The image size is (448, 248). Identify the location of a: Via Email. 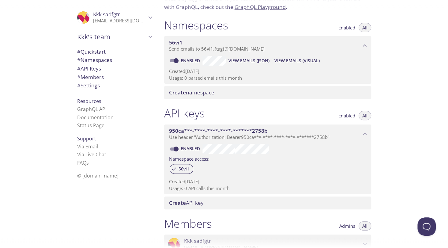
(88, 146).